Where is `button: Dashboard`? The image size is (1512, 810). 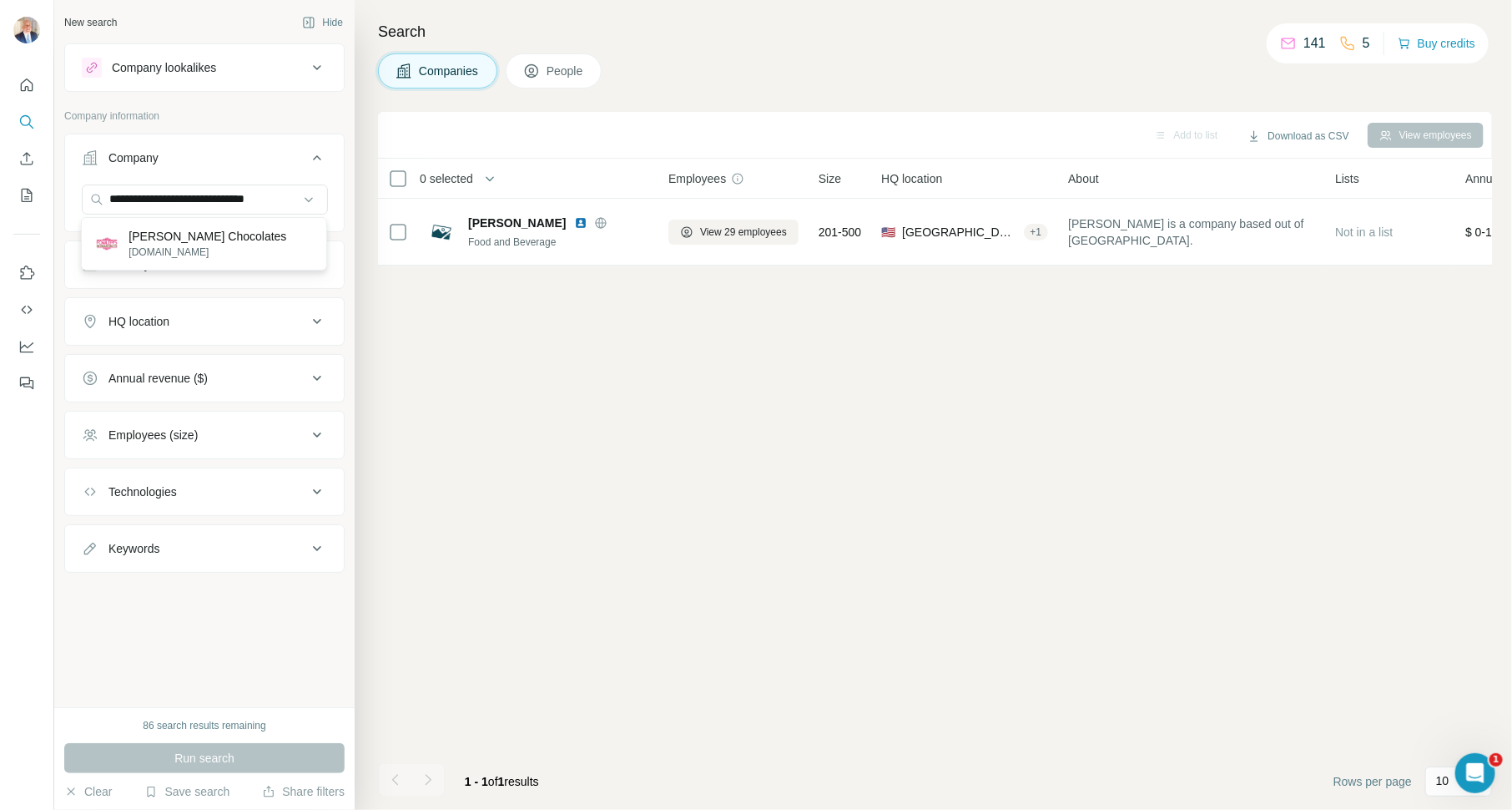 button: Dashboard is located at coordinates (27, 347).